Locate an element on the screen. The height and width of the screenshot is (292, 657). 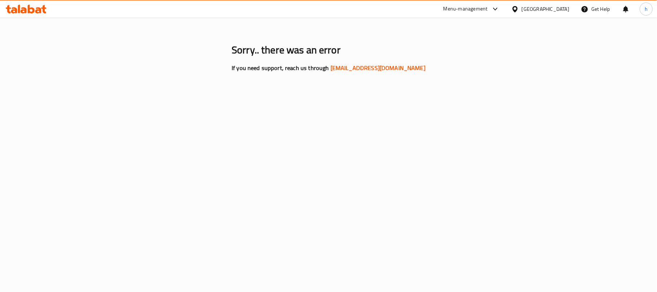
div: Menu-management is located at coordinates (465, 9).